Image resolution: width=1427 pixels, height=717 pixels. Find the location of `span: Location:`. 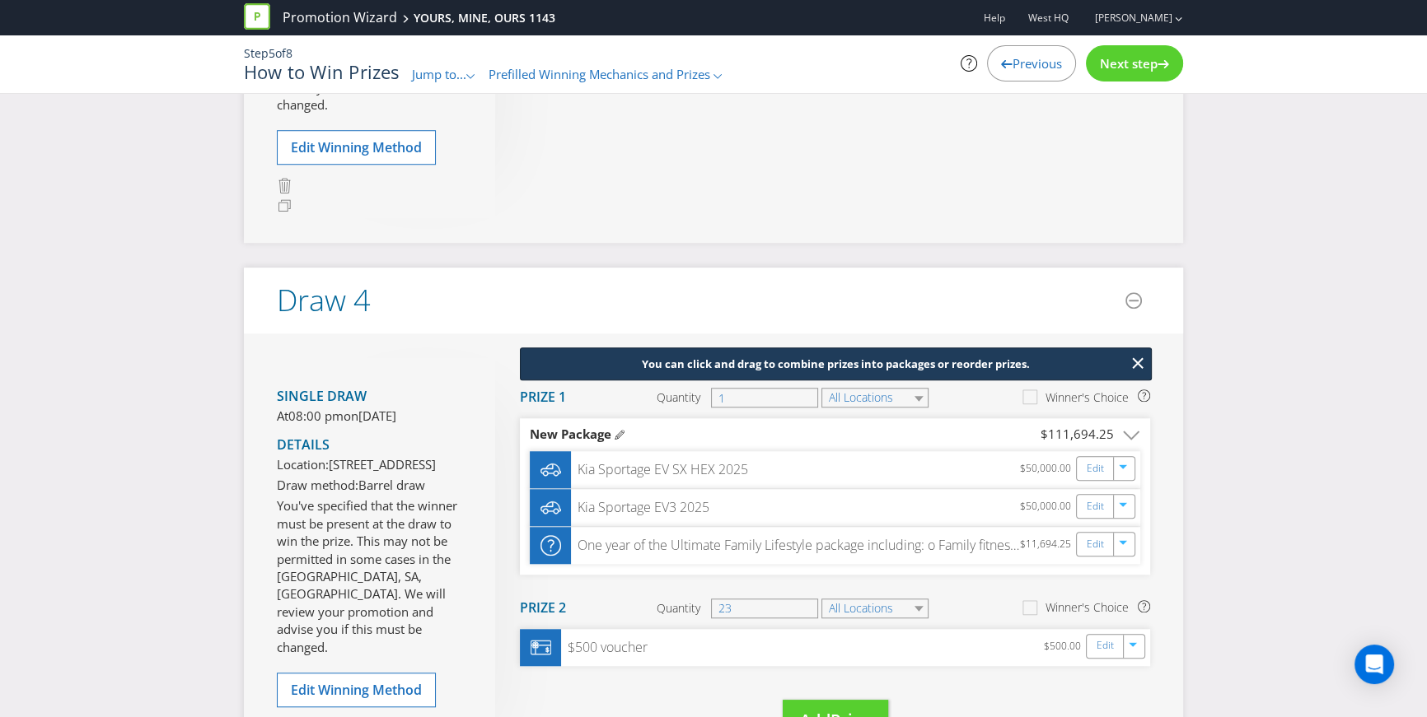

span: Location: is located at coordinates (302, 465).